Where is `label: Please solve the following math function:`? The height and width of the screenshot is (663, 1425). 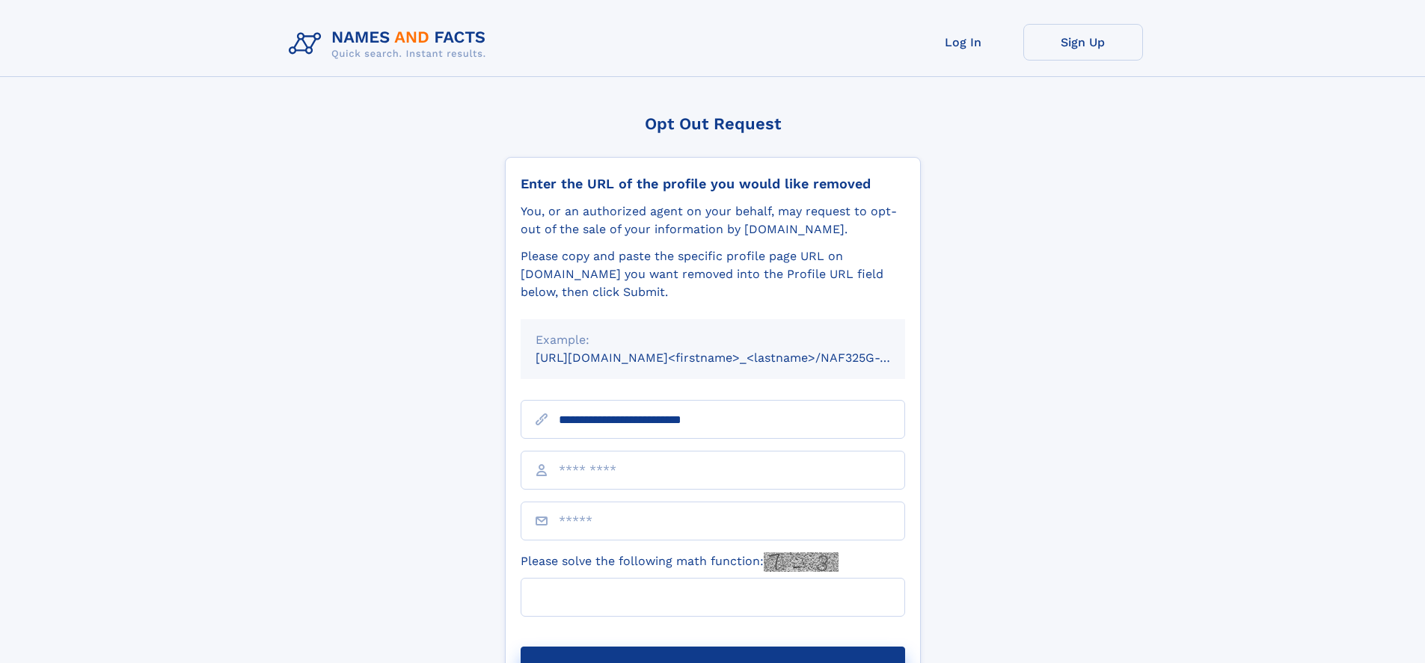
label: Please solve the following math function: is located at coordinates (679, 562).